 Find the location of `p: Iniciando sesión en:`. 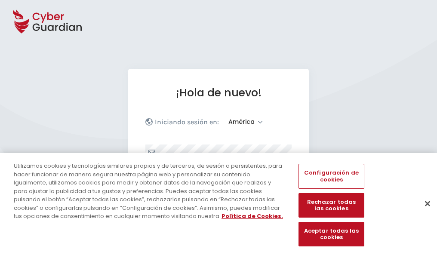

p: Iniciando sesión en: is located at coordinates (187, 122).